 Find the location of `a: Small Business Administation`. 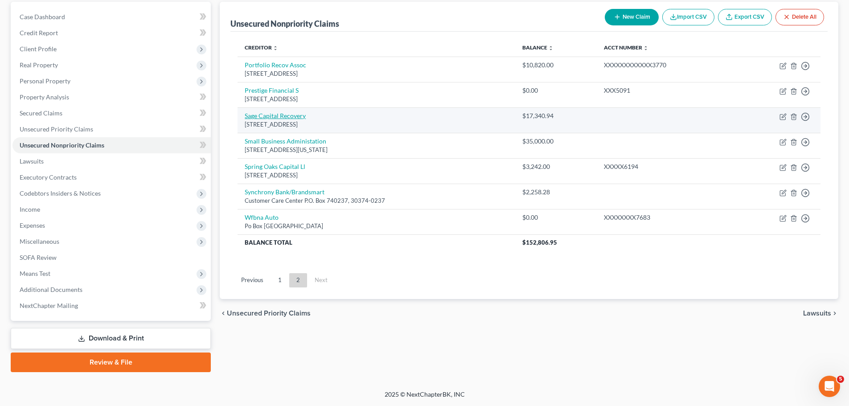

a: Small Business Administation is located at coordinates (285, 141).